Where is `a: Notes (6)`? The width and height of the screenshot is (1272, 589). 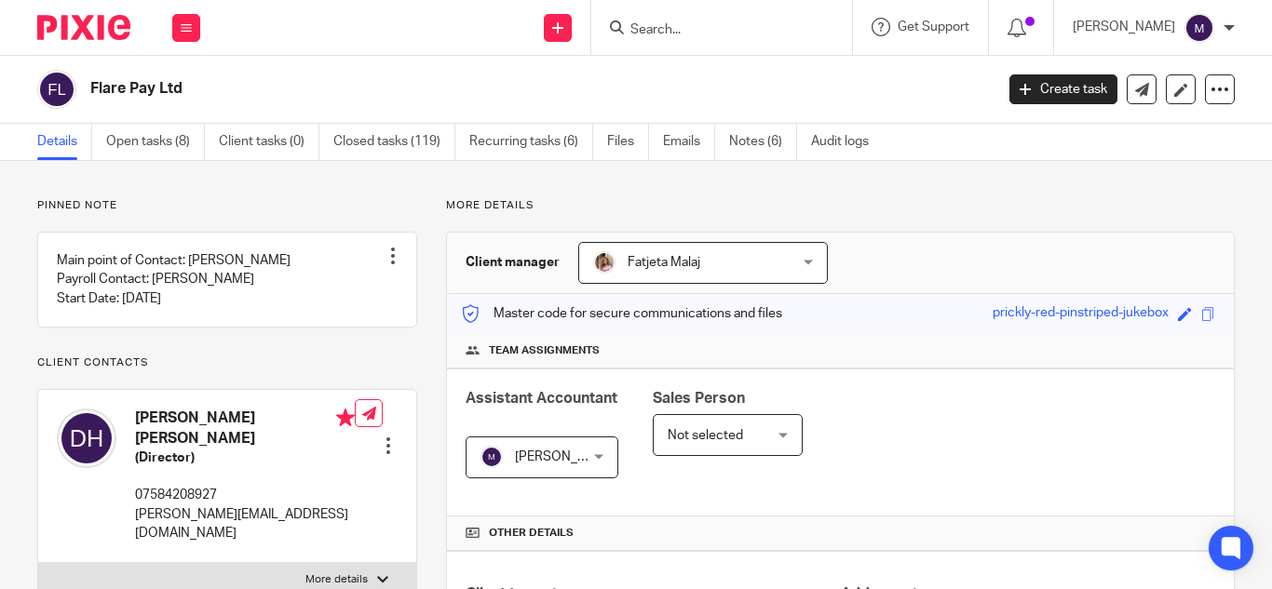
a: Notes (6) is located at coordinates (763, 142).